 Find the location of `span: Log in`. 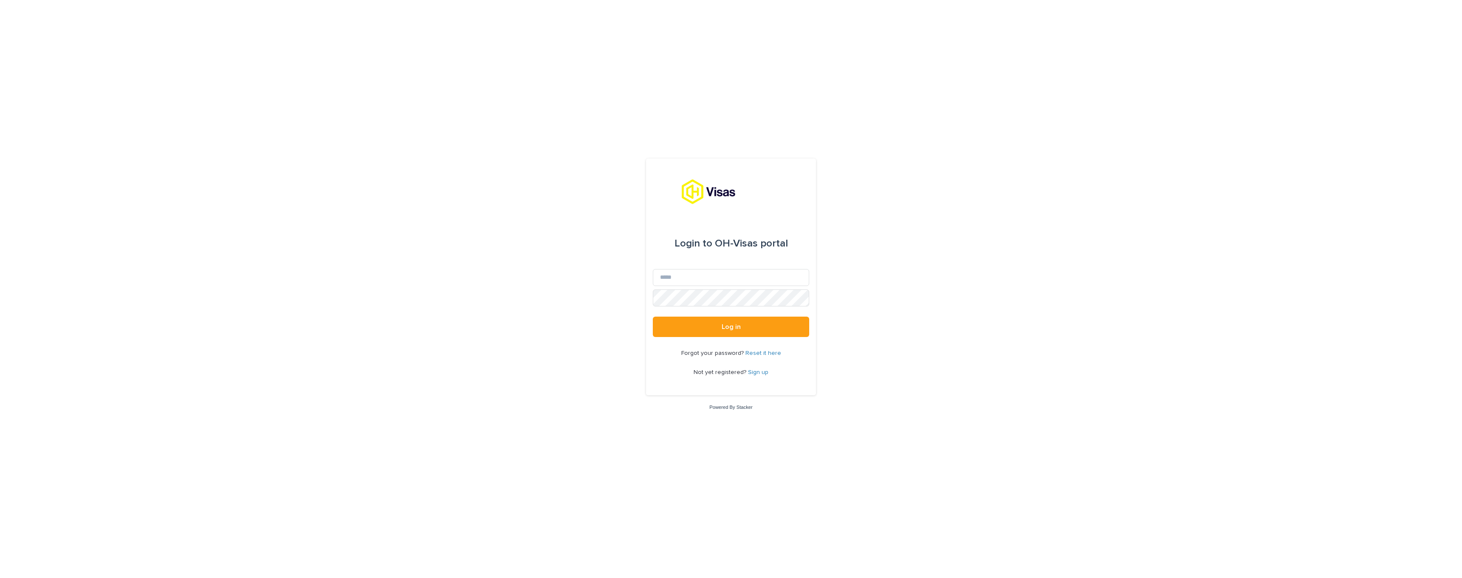

span: Log in is located at coordinates (731, 327).